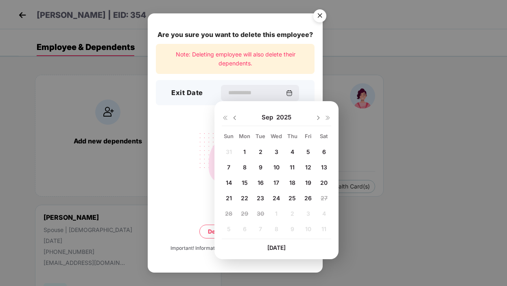 The height and width of the screenshot is (286, 507). What do you see at coordinates (308, 167) in the screenshot?
I see `span: 12` at bounding box center [308, 167].